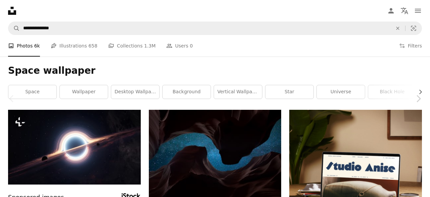 This screenshot has height=197, width=430. What do you see at coordinates (411, 46) in the screenshot?
I see `button: Filters` at bounding box center [411, 46].